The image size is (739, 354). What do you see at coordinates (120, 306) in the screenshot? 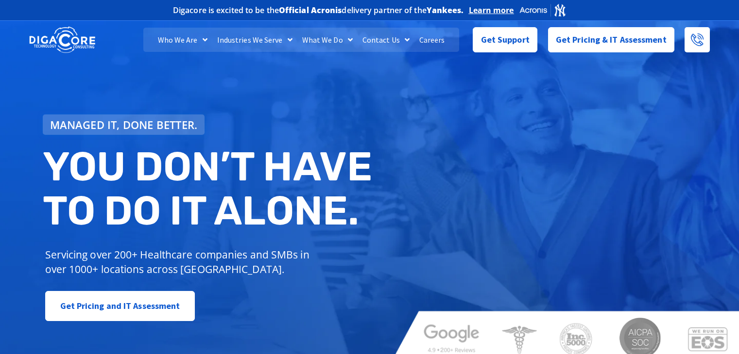
I see `a: Get Pricing and IT Assessment` at bounding box center [120, 306].